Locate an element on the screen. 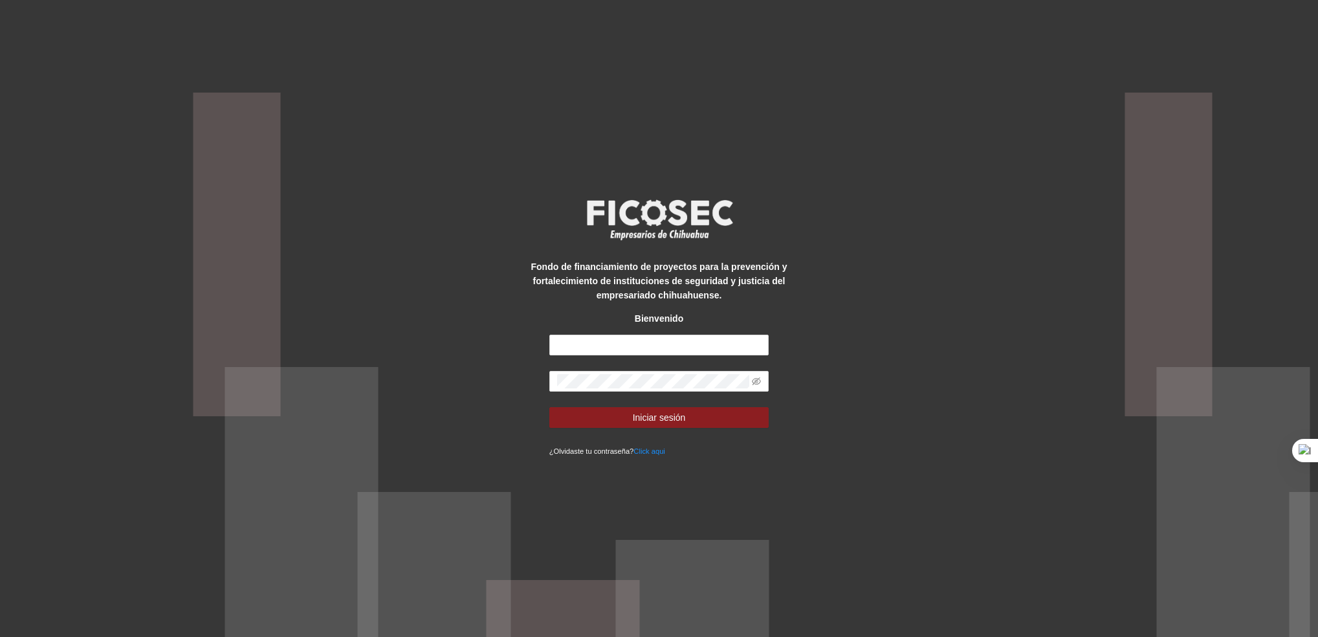 This screenshot has width=1318, height=637. strong: Bienvenido is located at coordinates (659, 318).